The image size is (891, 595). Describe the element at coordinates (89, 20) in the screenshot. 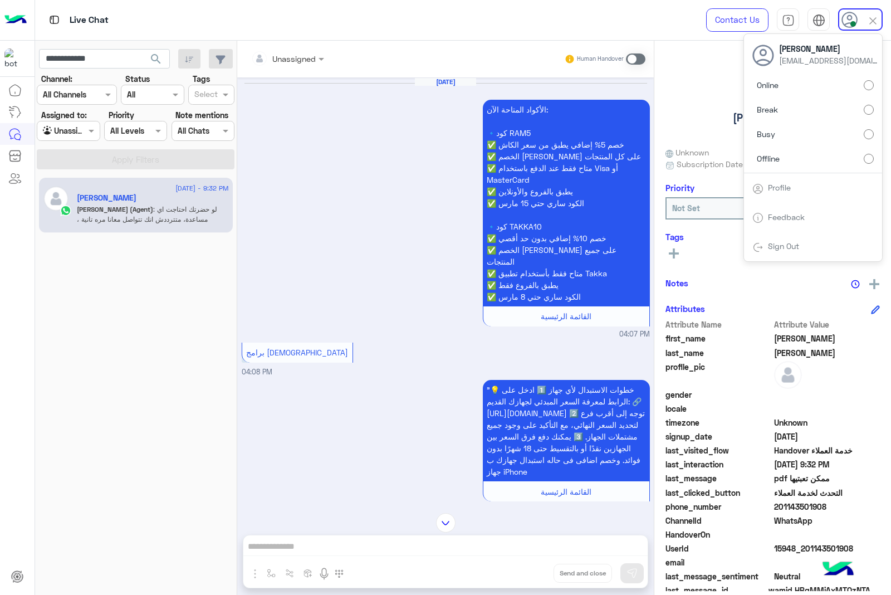

I see `p: Live Chat` at that location.